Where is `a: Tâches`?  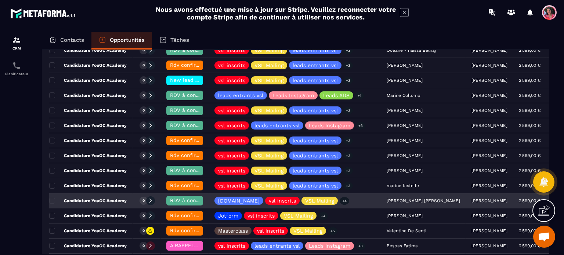
a: Tâches is located at coordinates (174, 41).